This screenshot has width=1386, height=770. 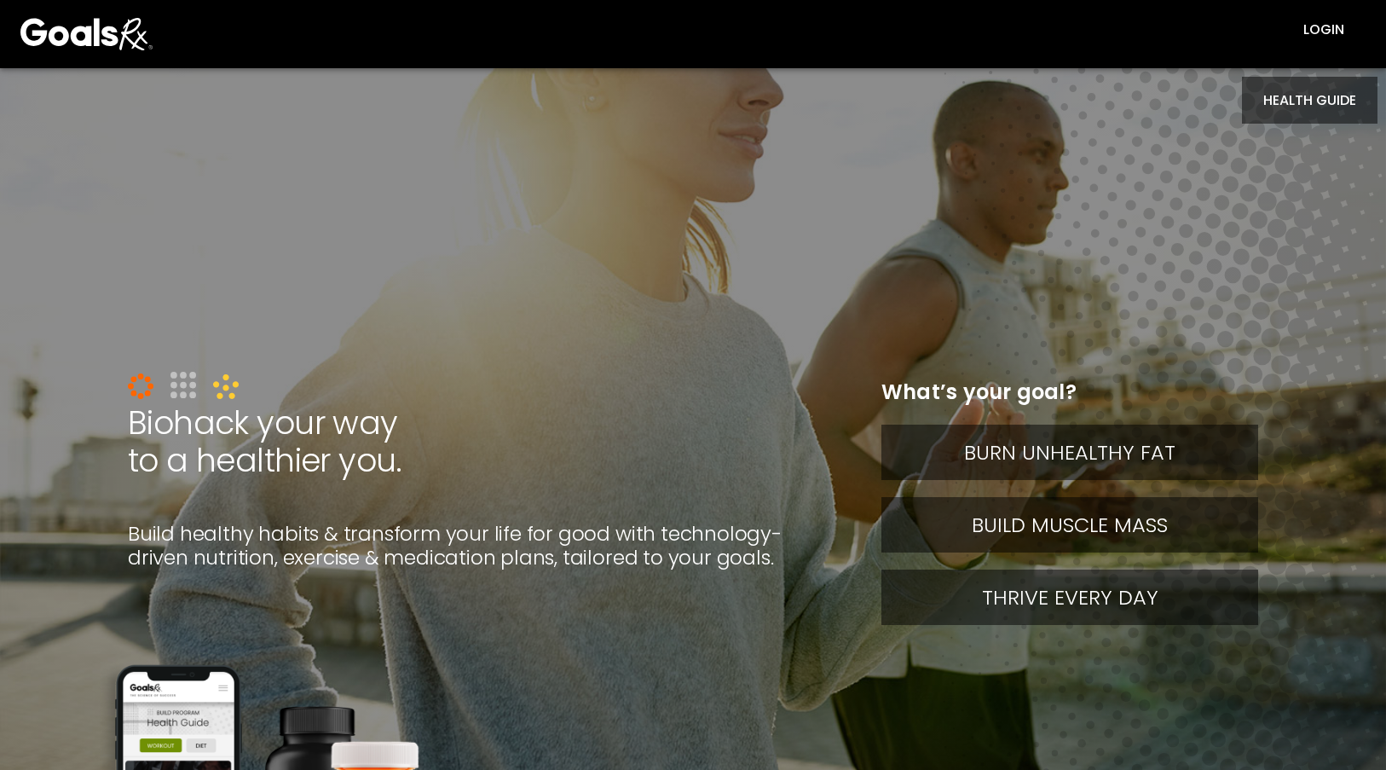 What do you see at coordinates (1070, 597) in the screenshot?
I see `button: Thrive every day` at bounding box center [1070, 597].